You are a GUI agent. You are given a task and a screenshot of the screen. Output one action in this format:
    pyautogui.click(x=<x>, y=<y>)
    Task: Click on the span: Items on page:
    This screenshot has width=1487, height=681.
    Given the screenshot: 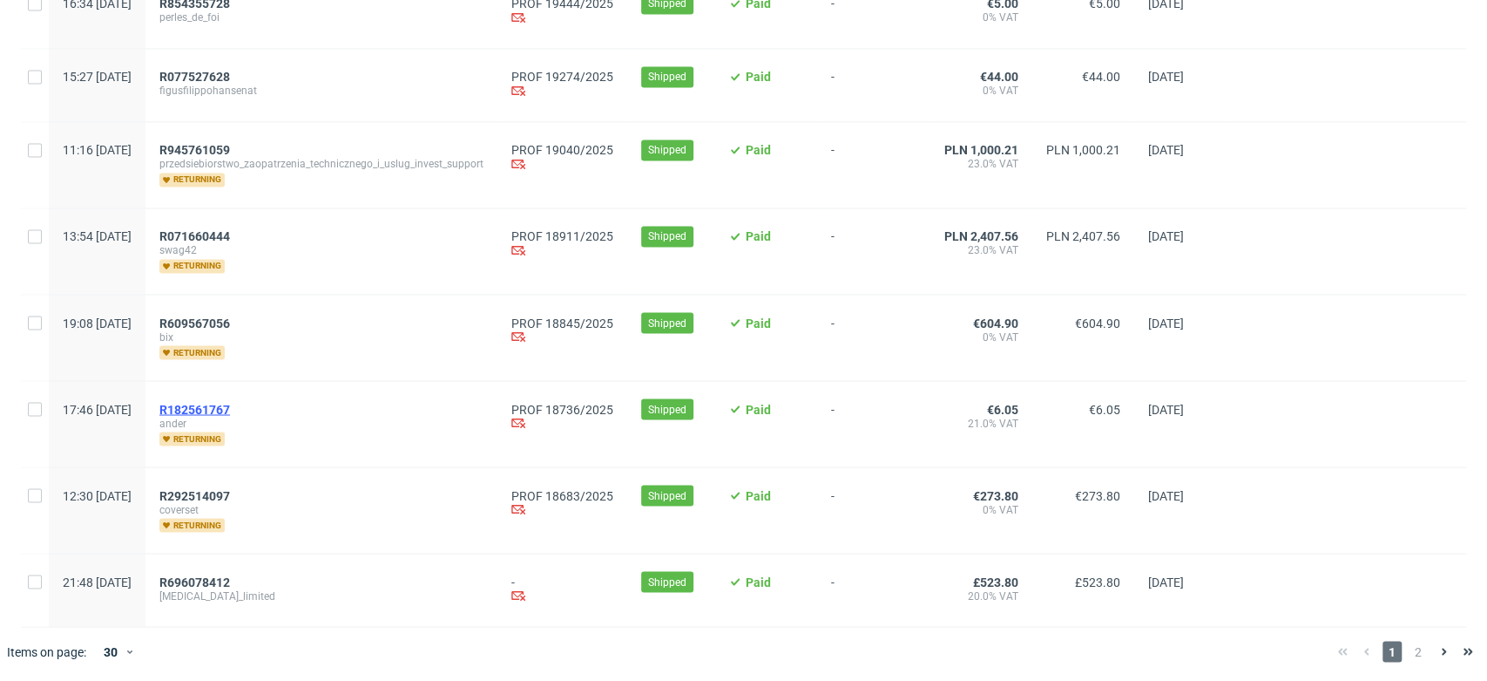 What is the action you would take?
    pyautogui.click(x=46, y=651)
    